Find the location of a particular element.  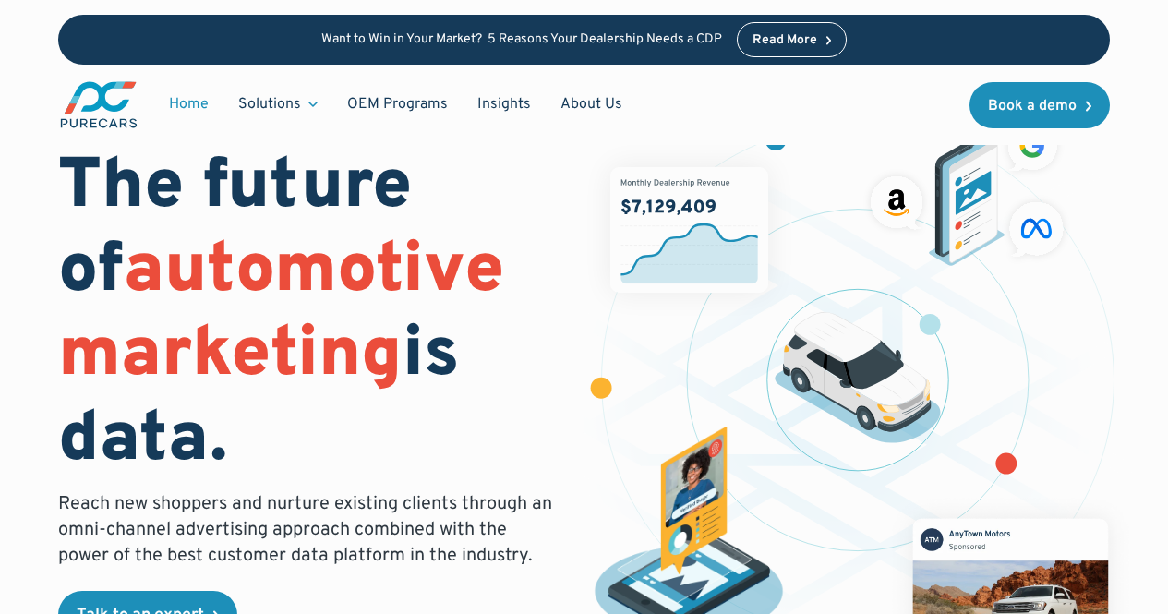

div: Read More is located at coordinates (785, 41).